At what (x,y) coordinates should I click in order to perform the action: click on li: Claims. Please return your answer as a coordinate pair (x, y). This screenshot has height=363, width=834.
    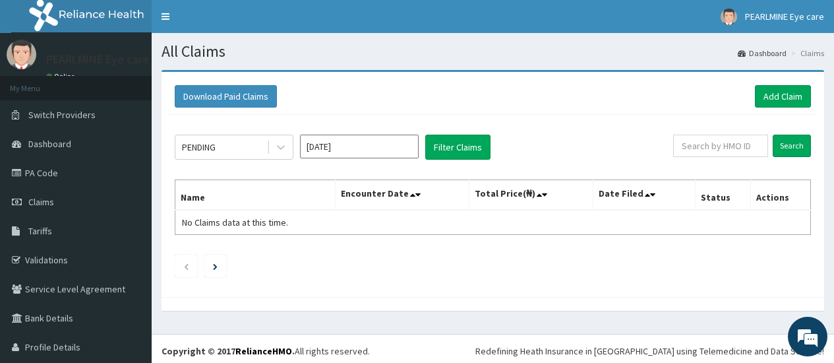
    Looking at the image, I should click on (806, 53).